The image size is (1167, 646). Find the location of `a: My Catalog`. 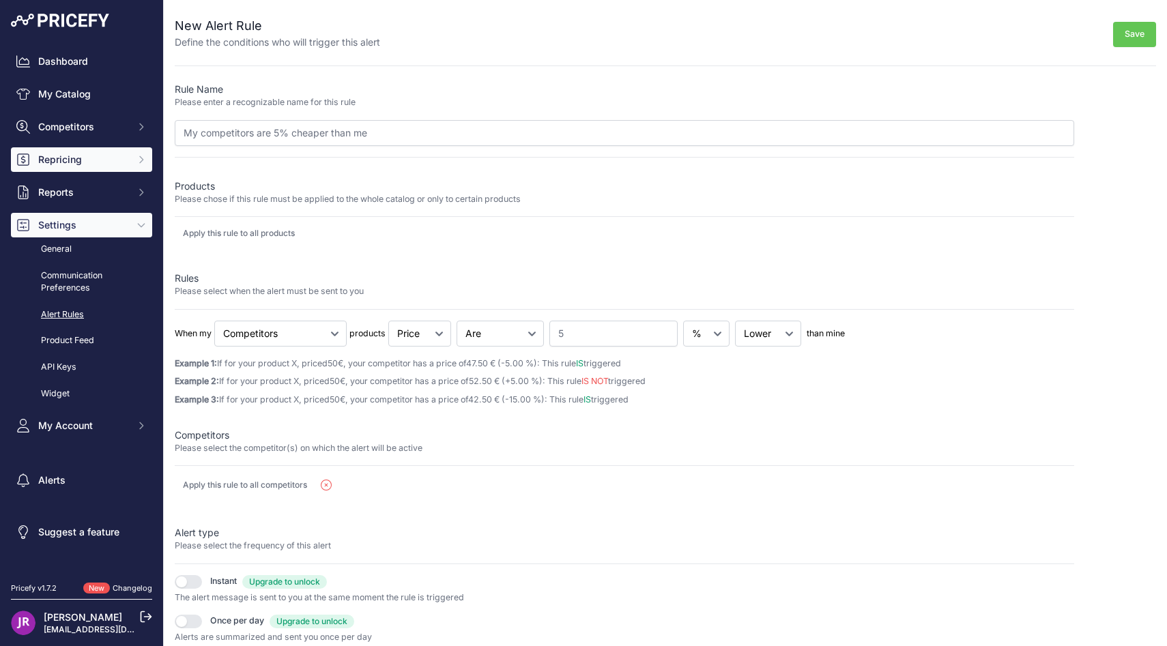

a: My Catalog is located at coordinates (81, 94).